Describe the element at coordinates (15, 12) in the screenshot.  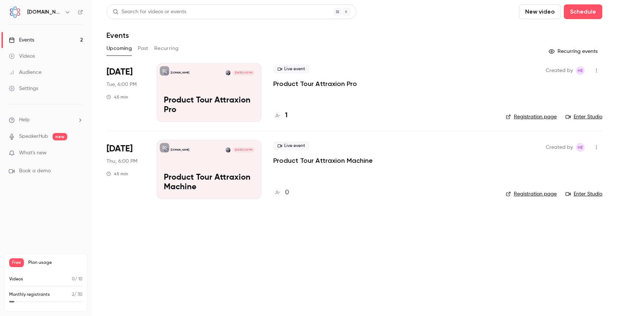
I see `img: AMT.Group` at that location.